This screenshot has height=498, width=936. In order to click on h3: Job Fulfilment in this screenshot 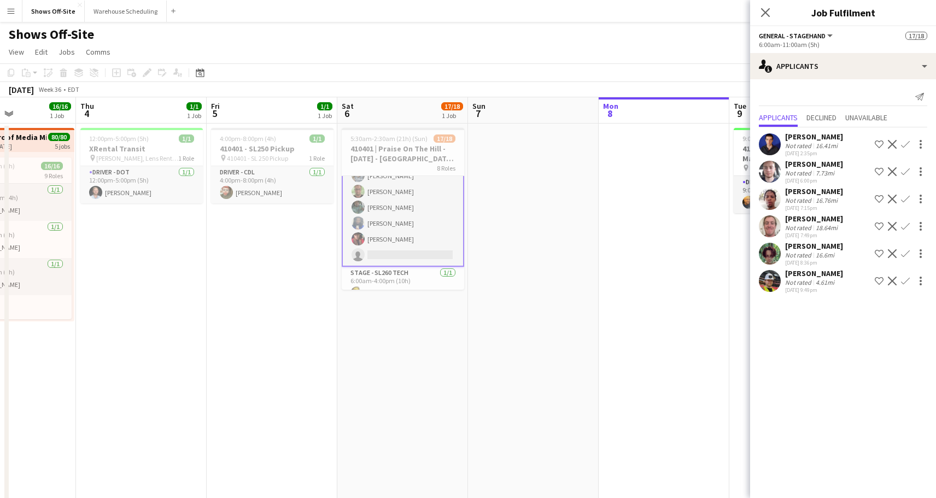, I will do `click(843, 13)`.